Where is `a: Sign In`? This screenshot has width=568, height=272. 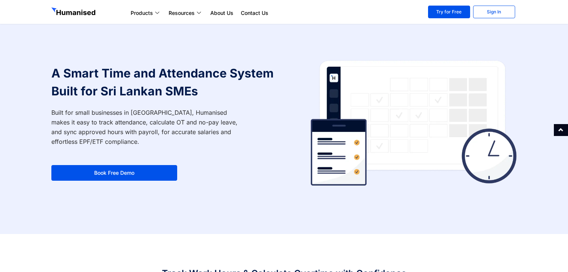 a: Sign In is located at coordinates (494, 12).